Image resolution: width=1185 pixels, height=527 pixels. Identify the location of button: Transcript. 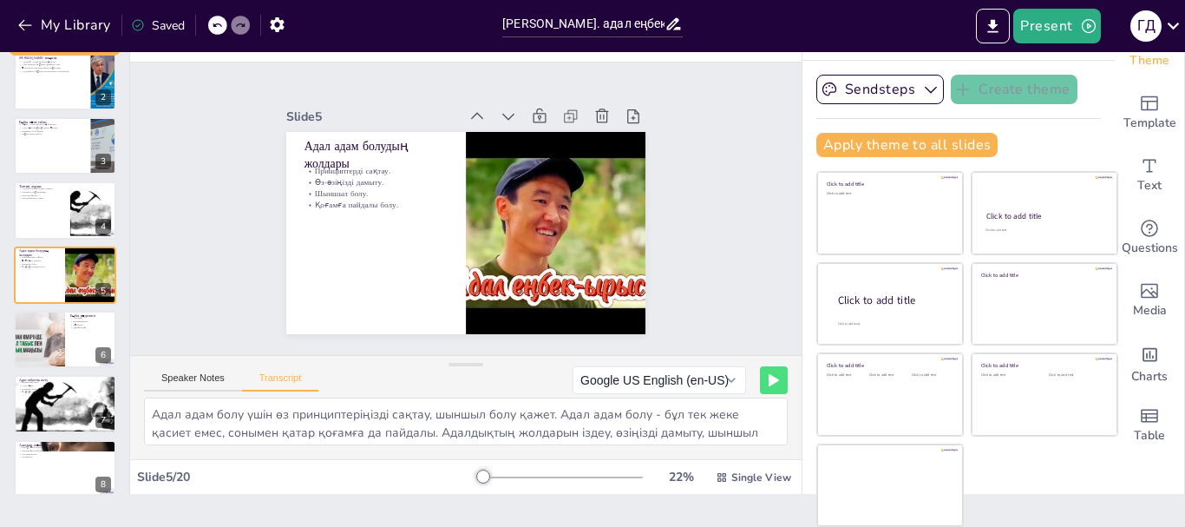
(280, 382).